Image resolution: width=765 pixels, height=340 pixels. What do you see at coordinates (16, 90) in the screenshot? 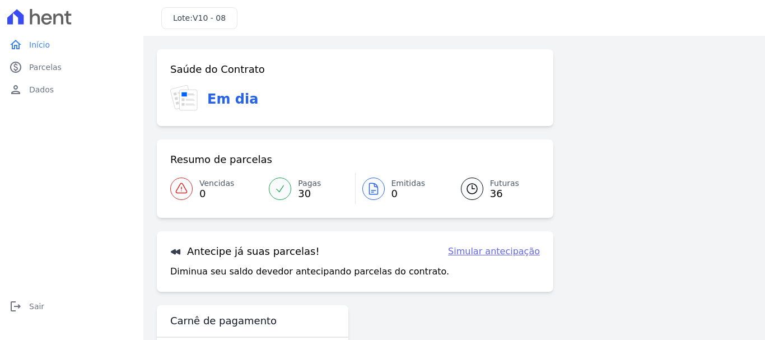
I see `i: person` at bounding box center [16, 90].